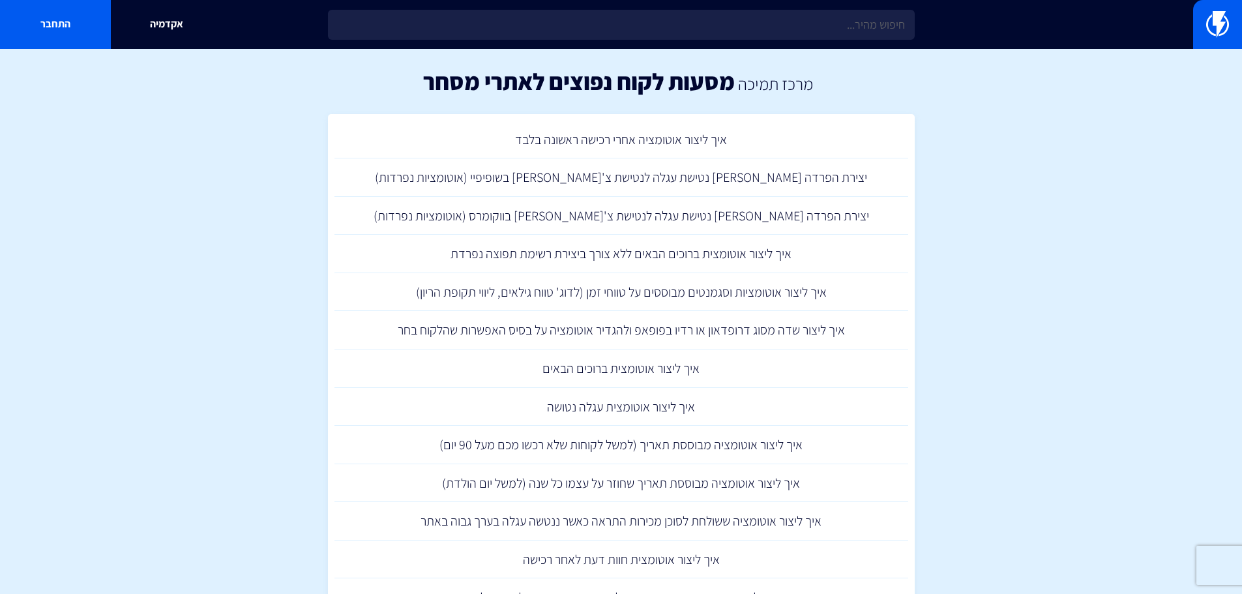 The image size is (1242, 594). What do you see at coordinates (579, 81) in the screenshot?
I see `h1: מסעות לקוח נפוצים לאתרי מסחר` at bounding box center [579, 81].